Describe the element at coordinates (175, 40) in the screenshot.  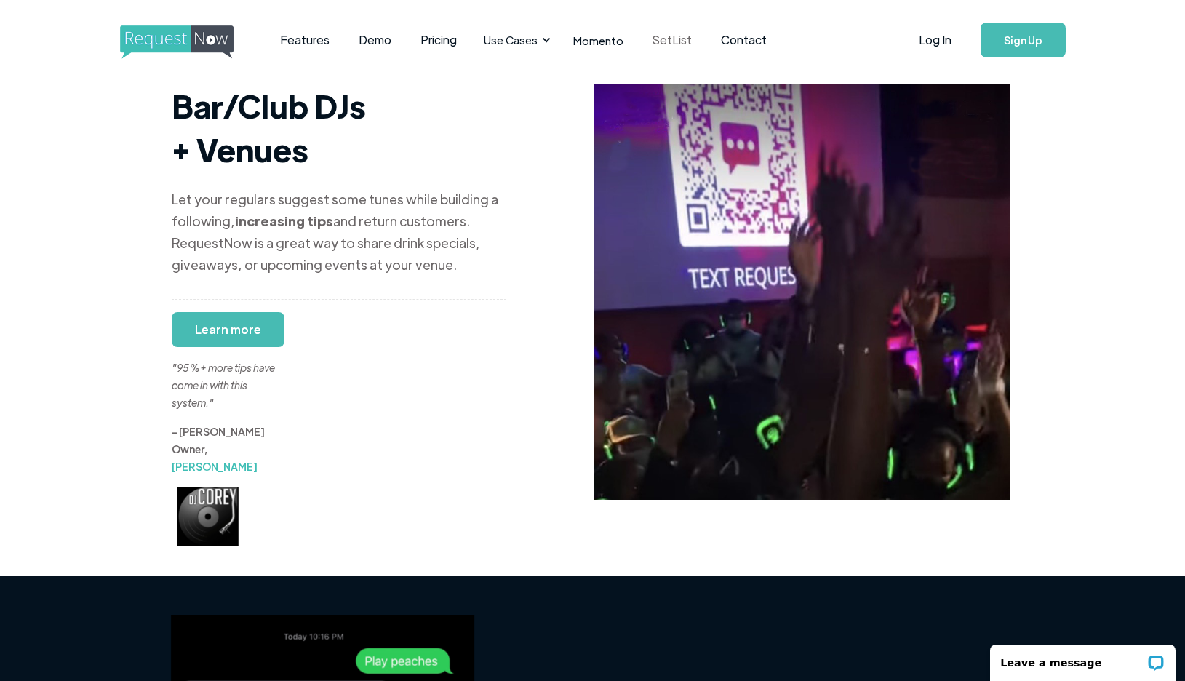
I see `a: home` at that location.